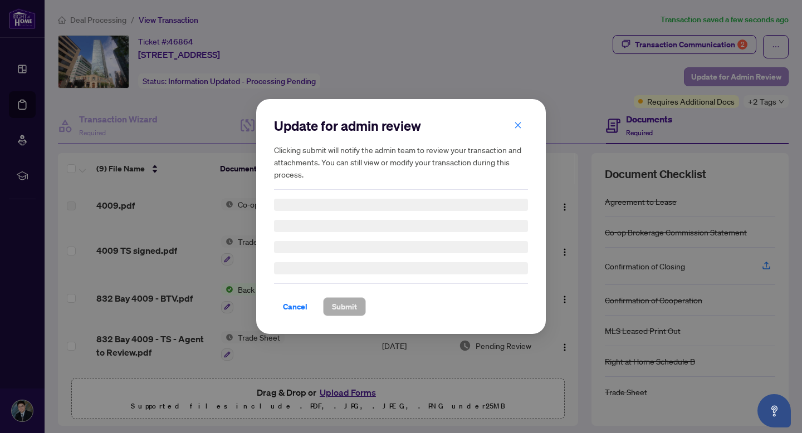 This screenshot has height=433, width=802. I want to click on h5: Clicking submit will notify the admin team to review your transaction and attachments. You can st..., so click(401, 162).